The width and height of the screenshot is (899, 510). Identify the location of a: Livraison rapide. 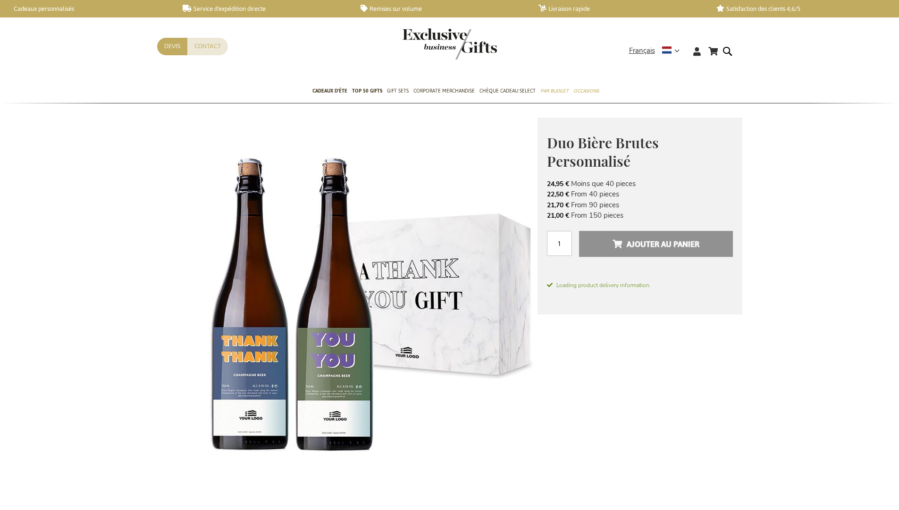
(619, 8).